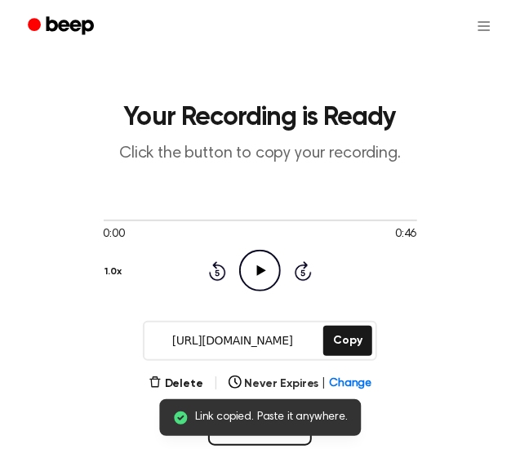 The image size is (520, 449). What do you see at coordinates (175, 384) in the screenshot?
I see `button: Delete` at bounding box center [175, 384].